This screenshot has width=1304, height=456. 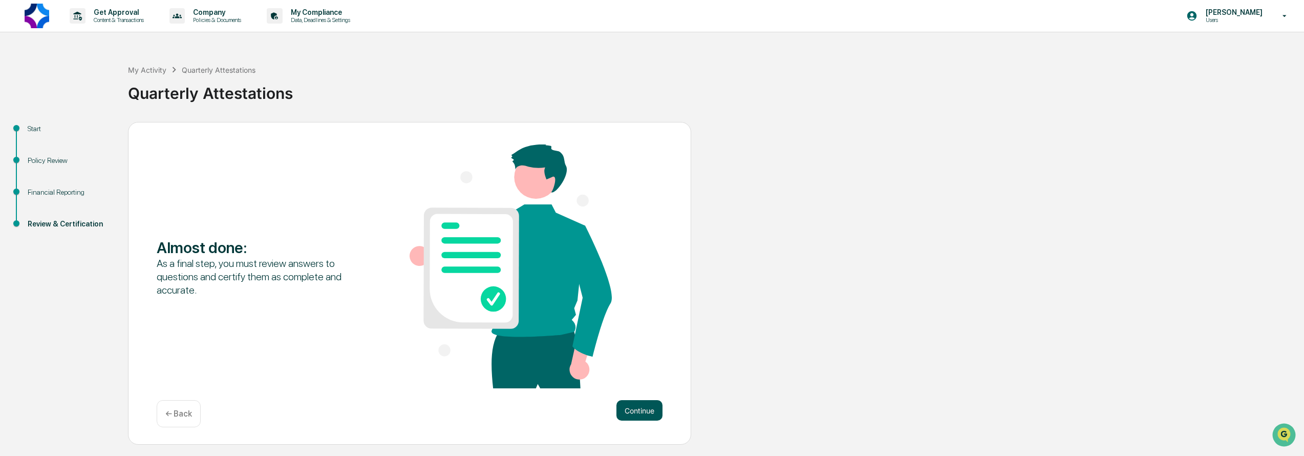 What do you see at coordinates (19, 88) in the screenshot?
I see `img: 1746055101610-c473b297-6a78-478c-a979-82029cc54cd1` at bounding box center [19, 88].